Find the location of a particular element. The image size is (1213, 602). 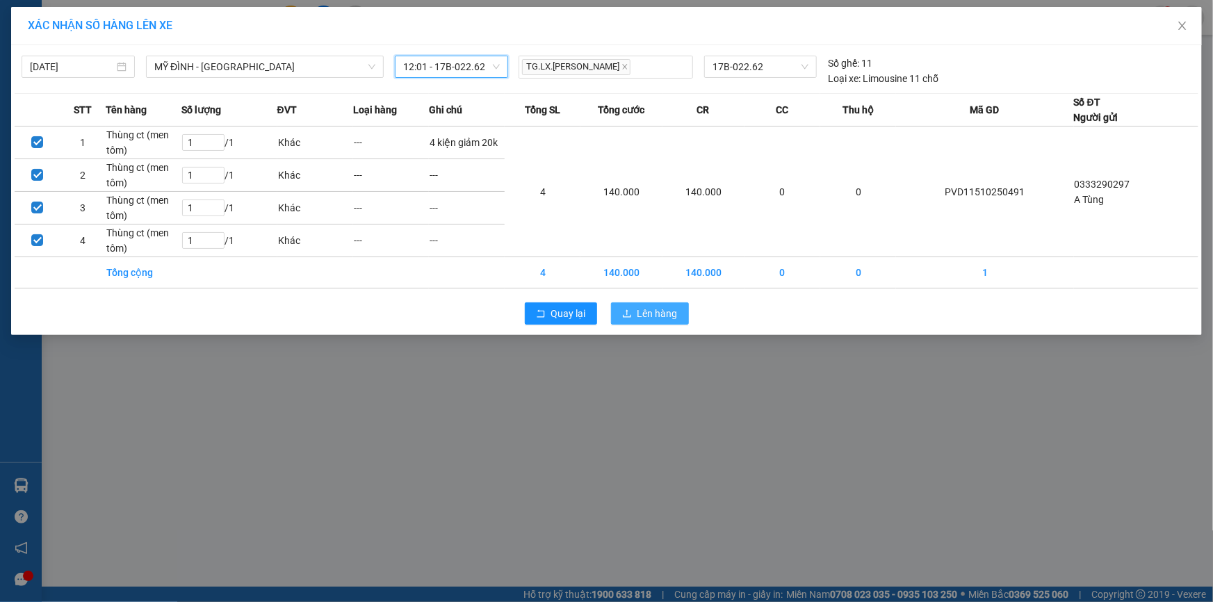

span: upload is located at coordinates (627, 314).